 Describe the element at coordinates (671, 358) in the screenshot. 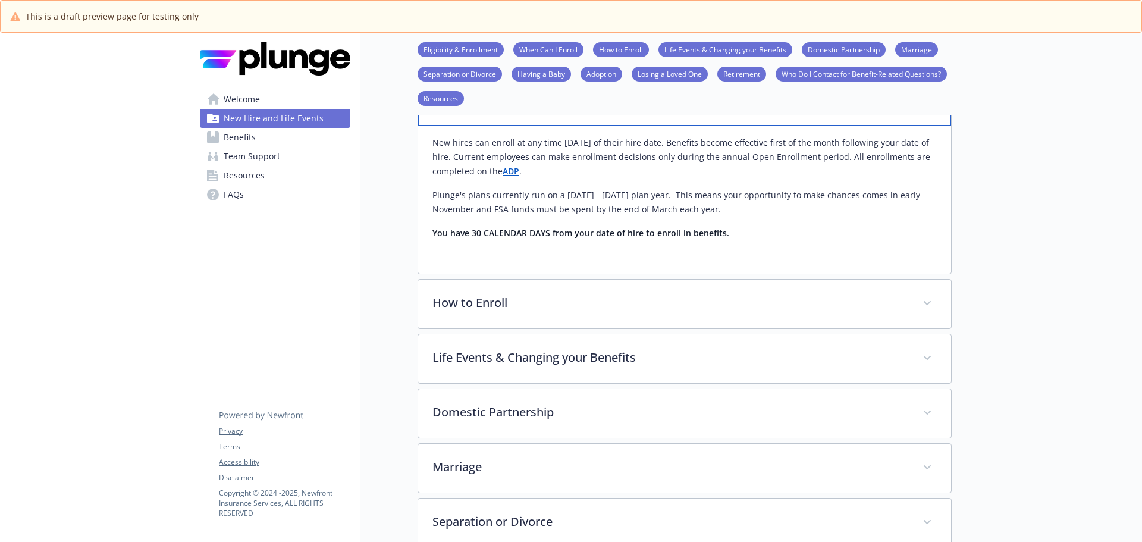

I see `p: Life Events & Changing your Benefits` at that location.